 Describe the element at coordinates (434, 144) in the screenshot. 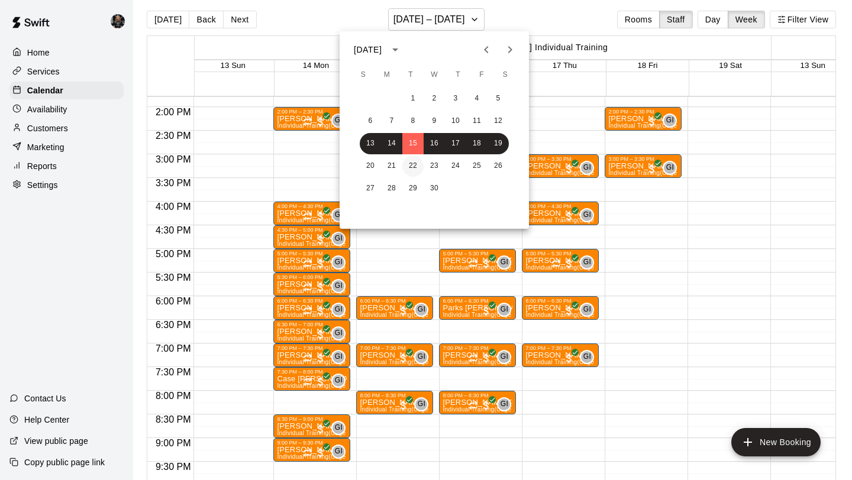

I see `button: 16` at that location.